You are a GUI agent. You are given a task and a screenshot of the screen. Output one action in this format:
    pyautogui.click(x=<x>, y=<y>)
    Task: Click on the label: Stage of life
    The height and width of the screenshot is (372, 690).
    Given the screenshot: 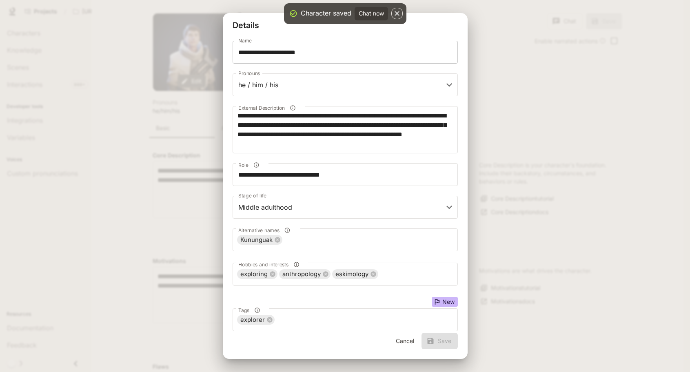 What is the action you would take?
    pyautogui.click(x=252, y=195)
    